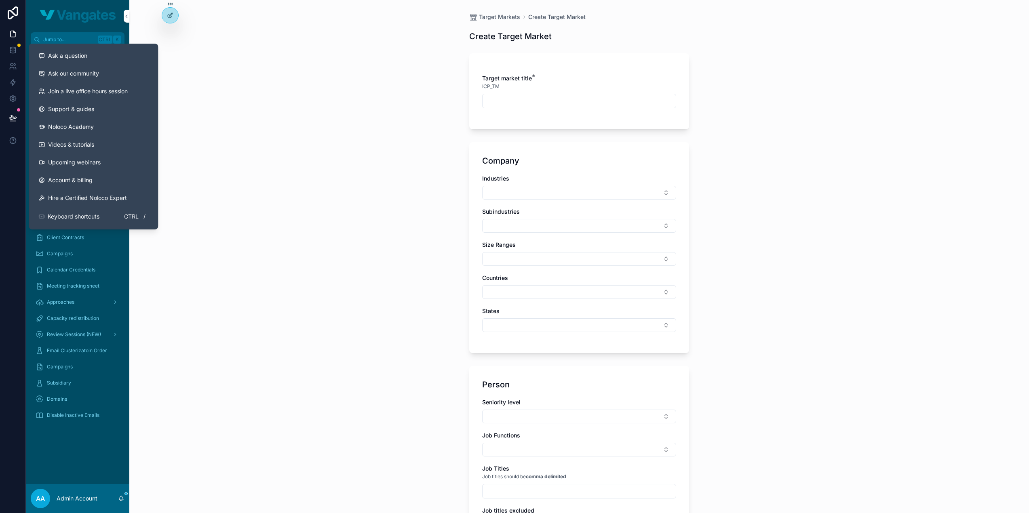 The image size is (1029, 513). What do you see at coordinates (491, 87) in the screenshot?
I see `span: ICP_TM` at bounding box center [491, 87].